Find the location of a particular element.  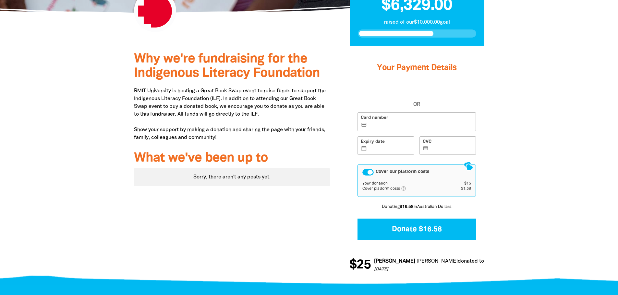

div: Sorry, there aren't any posts yet. is located at coordinates (232, 177).